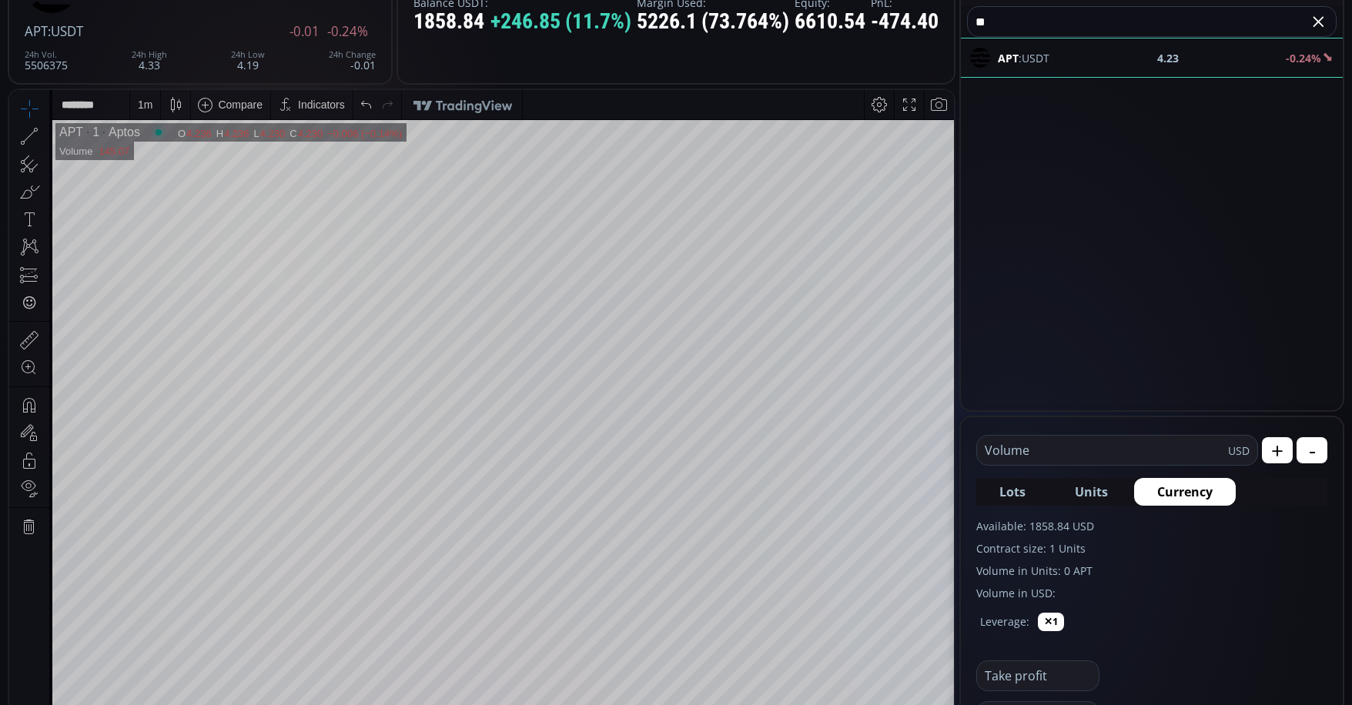  I want to click on div: 1y, so click(83, 682).